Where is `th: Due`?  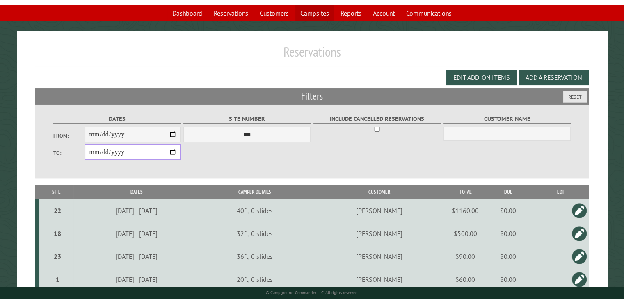 th: Due is located at coordinates (508, 192).